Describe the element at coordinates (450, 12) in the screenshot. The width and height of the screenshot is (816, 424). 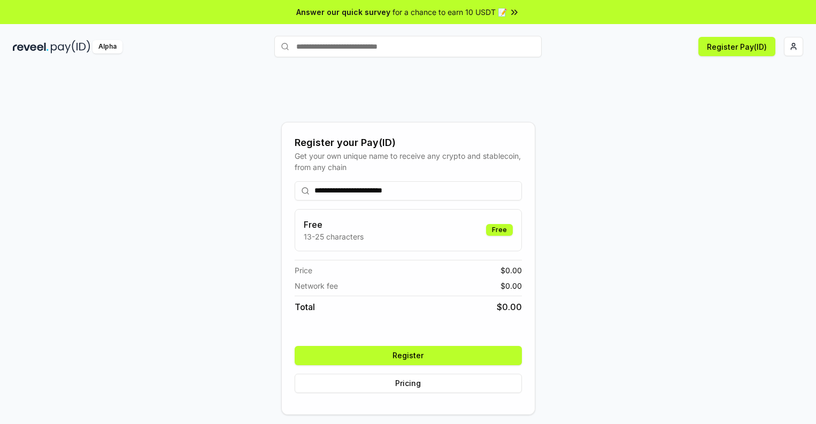
I see `span: for a chance to earn 10 USDT 📝` at that location.